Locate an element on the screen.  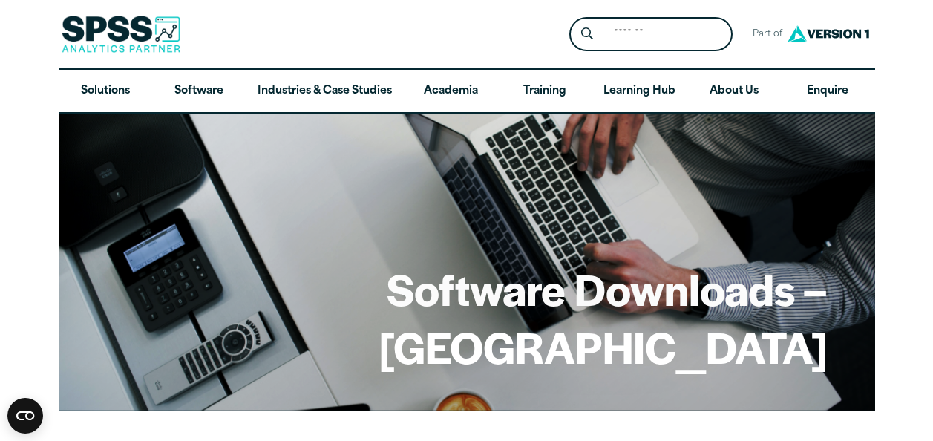
a: Industries & Case Studies is located at coordinates (324, 91).